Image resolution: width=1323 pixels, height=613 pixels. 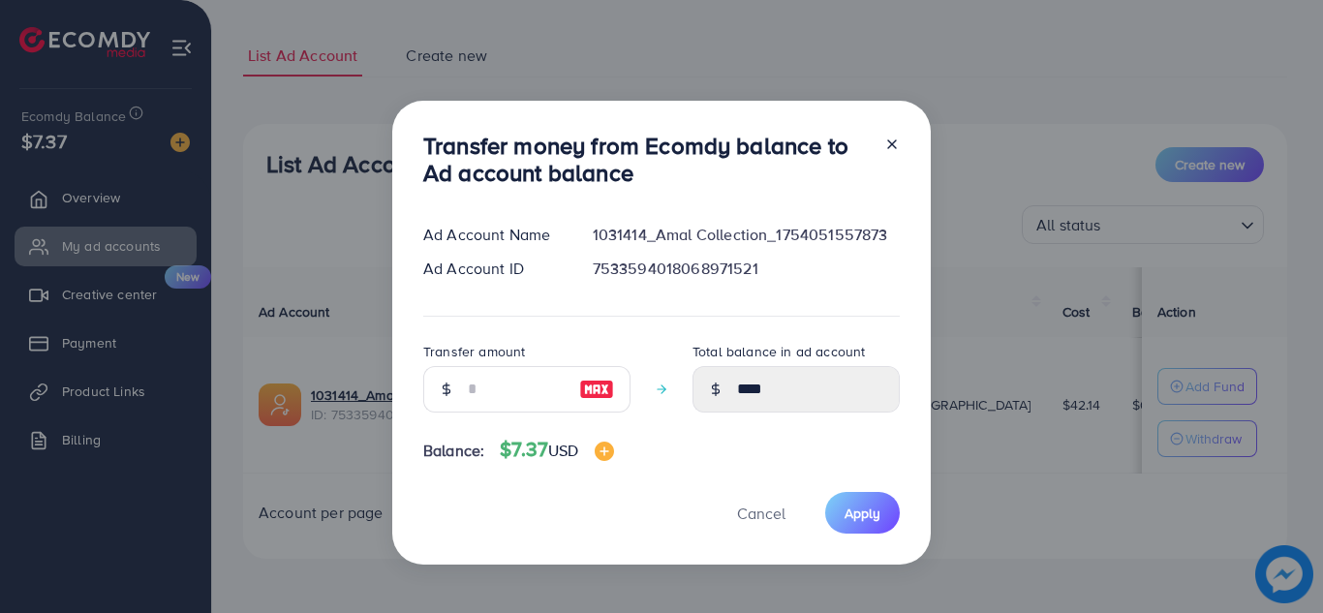 What do you see at coordinates (453, 450) in the screenshot?
I see `span: Balance:` at bounding box center [453, 450].